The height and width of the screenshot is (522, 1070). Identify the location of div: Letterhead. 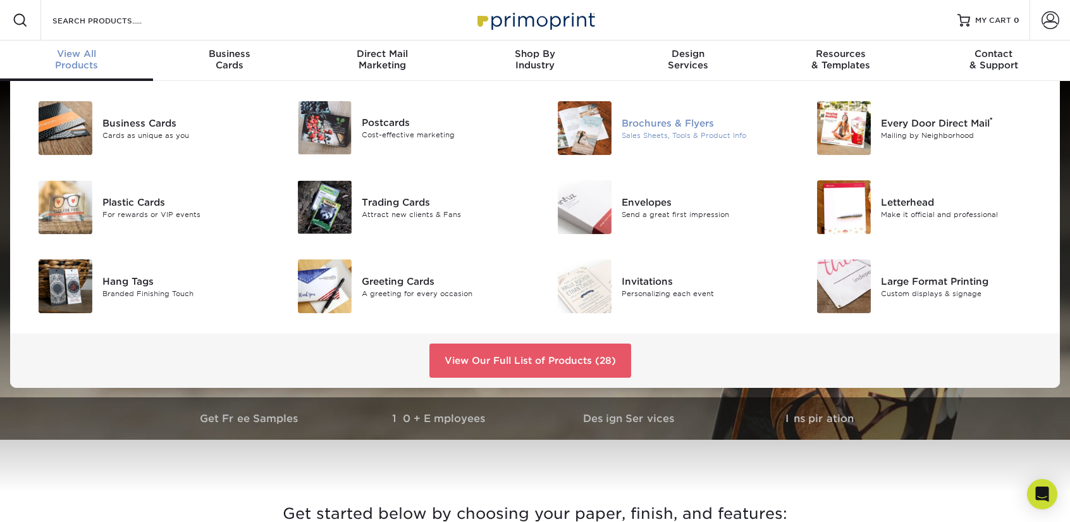
(962, 202).